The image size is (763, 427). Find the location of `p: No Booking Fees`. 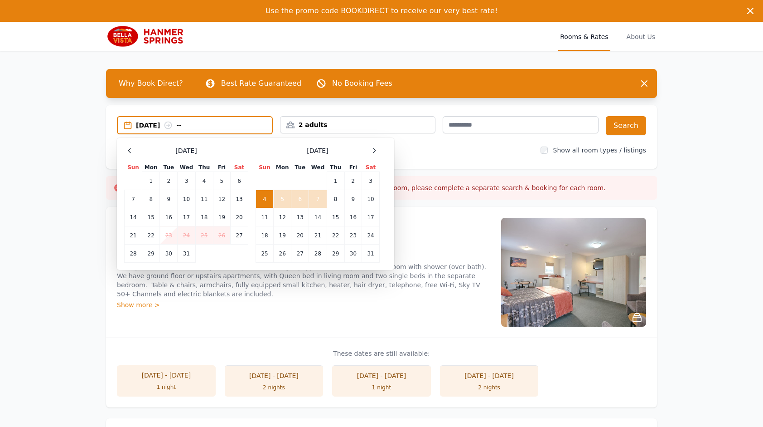

p: No Booking Fees is located at coordinates (362, 83).